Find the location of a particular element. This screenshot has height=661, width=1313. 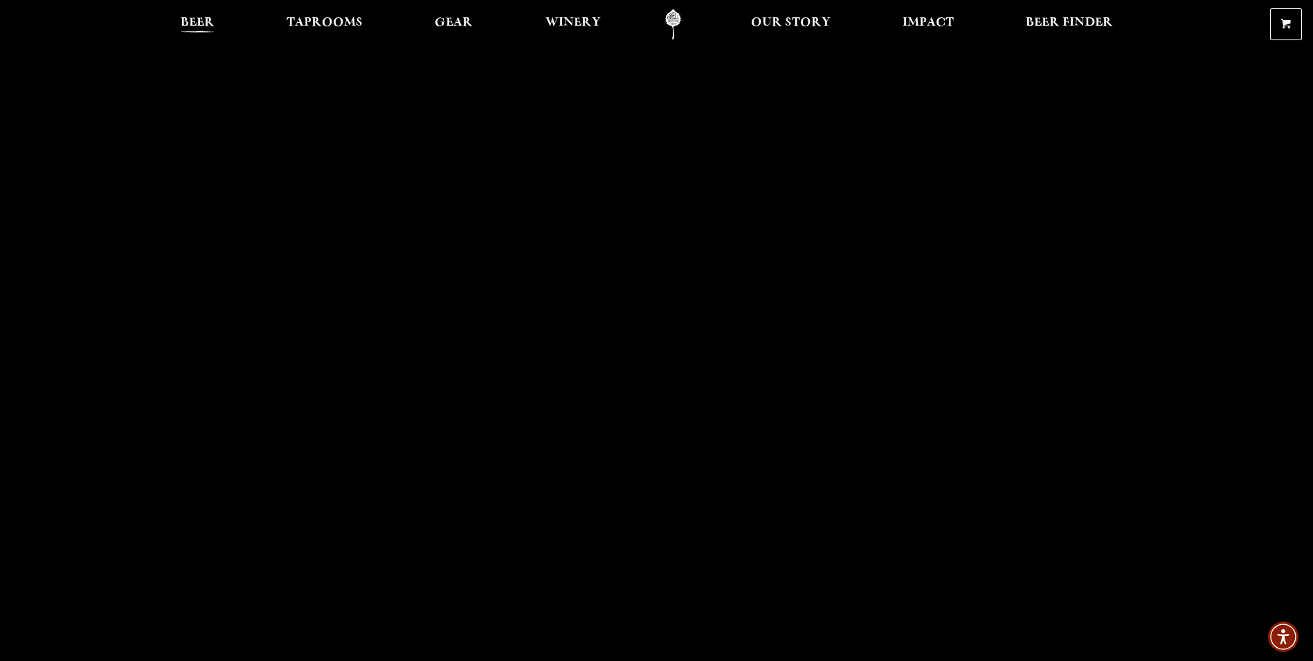

span: Beer Finder is located at coordinates (1070, 23).